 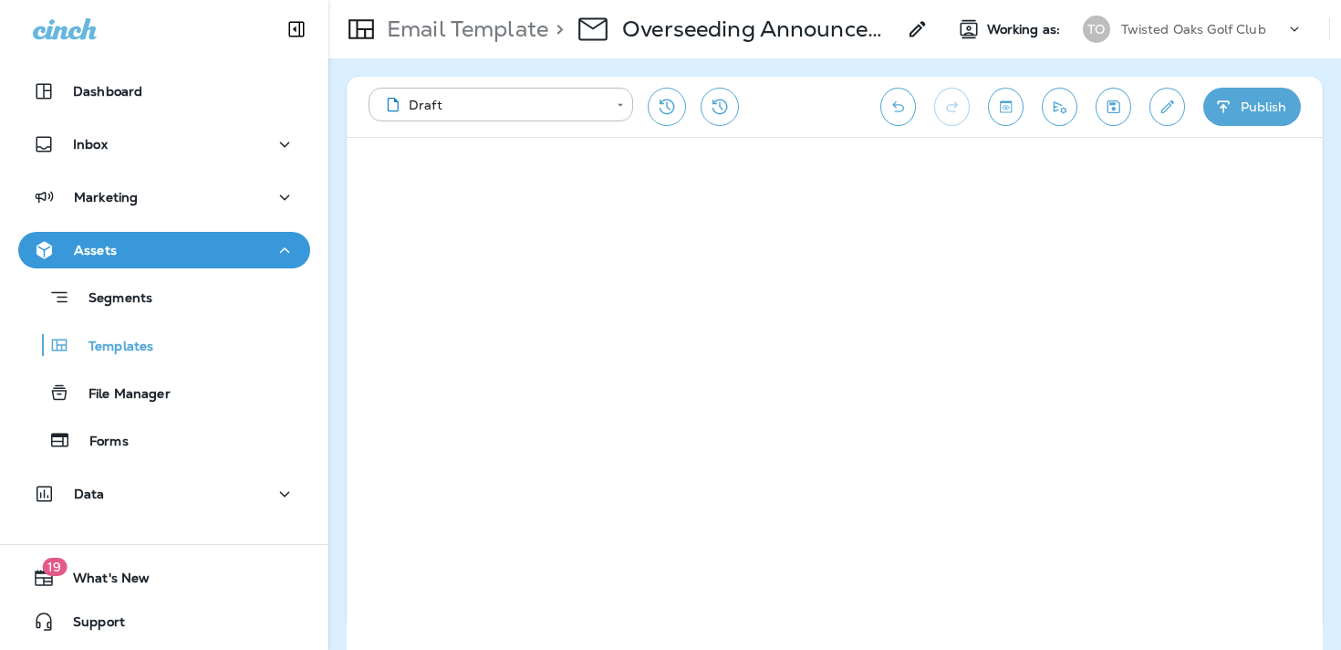 What do you see at coordinates (1167, 107) in the screenshot?
I see `button: Edit details` at bounding box center [1167, 107].